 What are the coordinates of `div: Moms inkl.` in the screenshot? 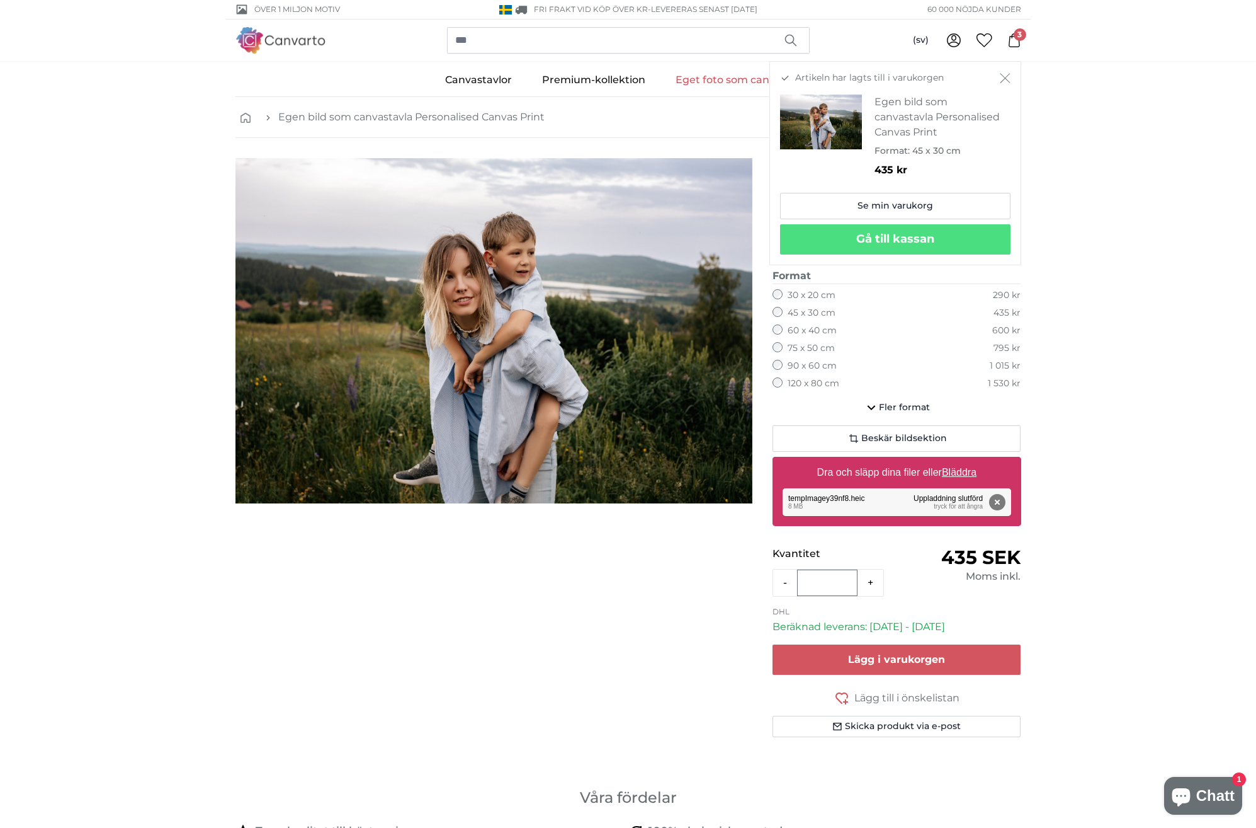 It's located at (959, 576).